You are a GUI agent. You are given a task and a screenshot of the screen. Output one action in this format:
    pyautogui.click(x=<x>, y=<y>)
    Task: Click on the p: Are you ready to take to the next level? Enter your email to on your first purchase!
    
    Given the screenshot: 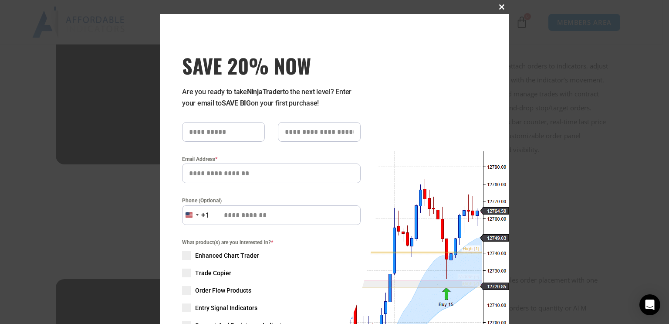 What is the action you would take?
    pyautogui.click(x=272, y=98)
    